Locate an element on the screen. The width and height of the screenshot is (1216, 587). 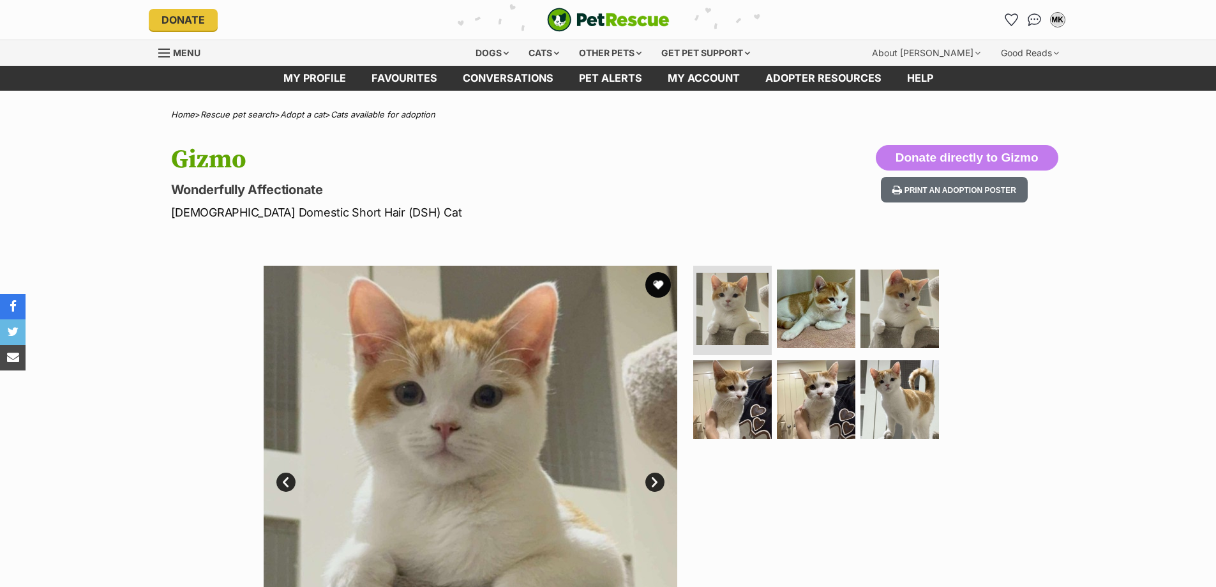
a: Home is located at coordinates (183, 114).